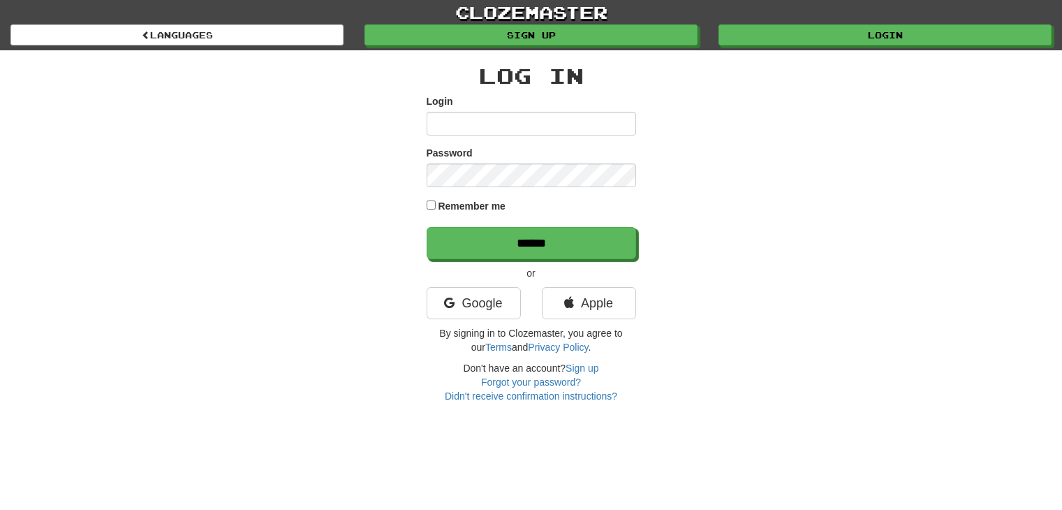  What do you see at coordinates (499, 347) in the screenshot?
I see `a: Terms` at bounding box center [499, 347].